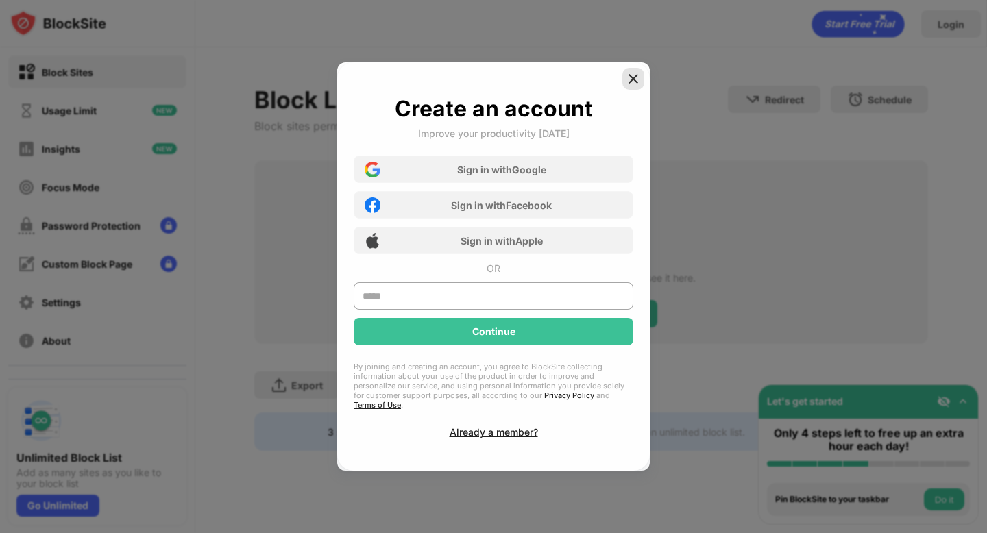 This screenshot has width=987, height=533. Describe the element at coordinates (502, 241) in the screenshot. I see `div: Sign in with Apple` at that location.